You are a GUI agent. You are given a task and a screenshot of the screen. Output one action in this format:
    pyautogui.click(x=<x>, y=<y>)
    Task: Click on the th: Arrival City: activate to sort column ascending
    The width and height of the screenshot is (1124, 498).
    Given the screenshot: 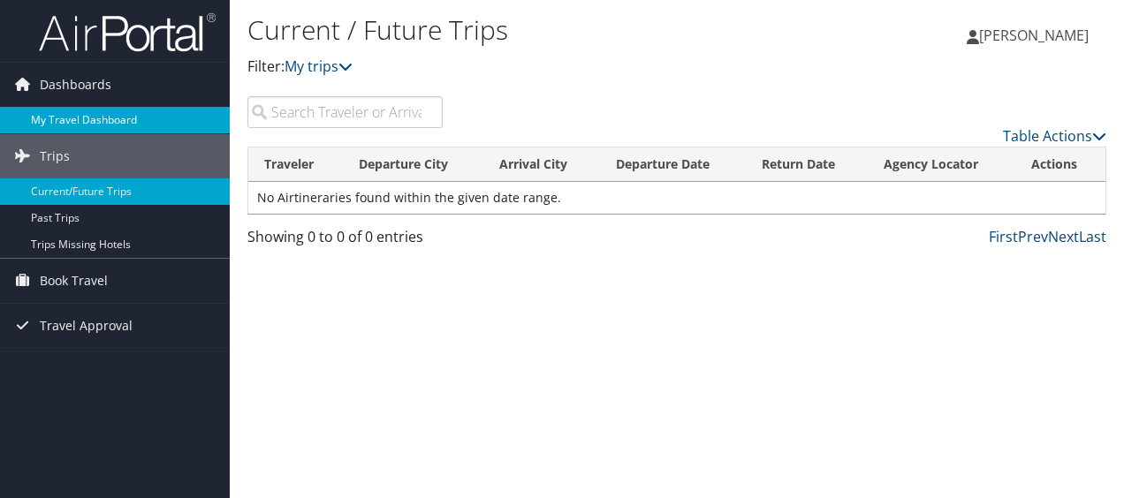 What is the action you would take?
    pyautogui.click(x=541, y=164)
    